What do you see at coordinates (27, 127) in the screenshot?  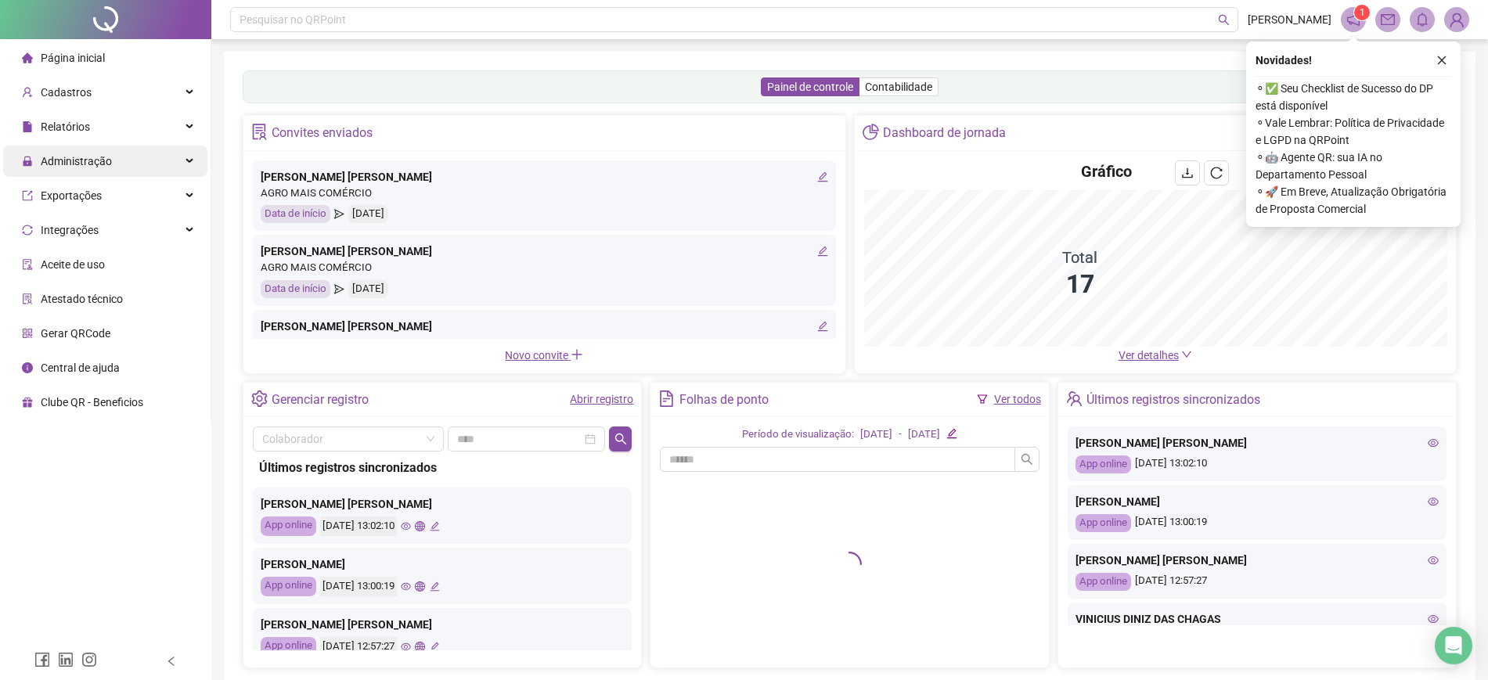 I see `span: file` at bounding box center [27, 127].